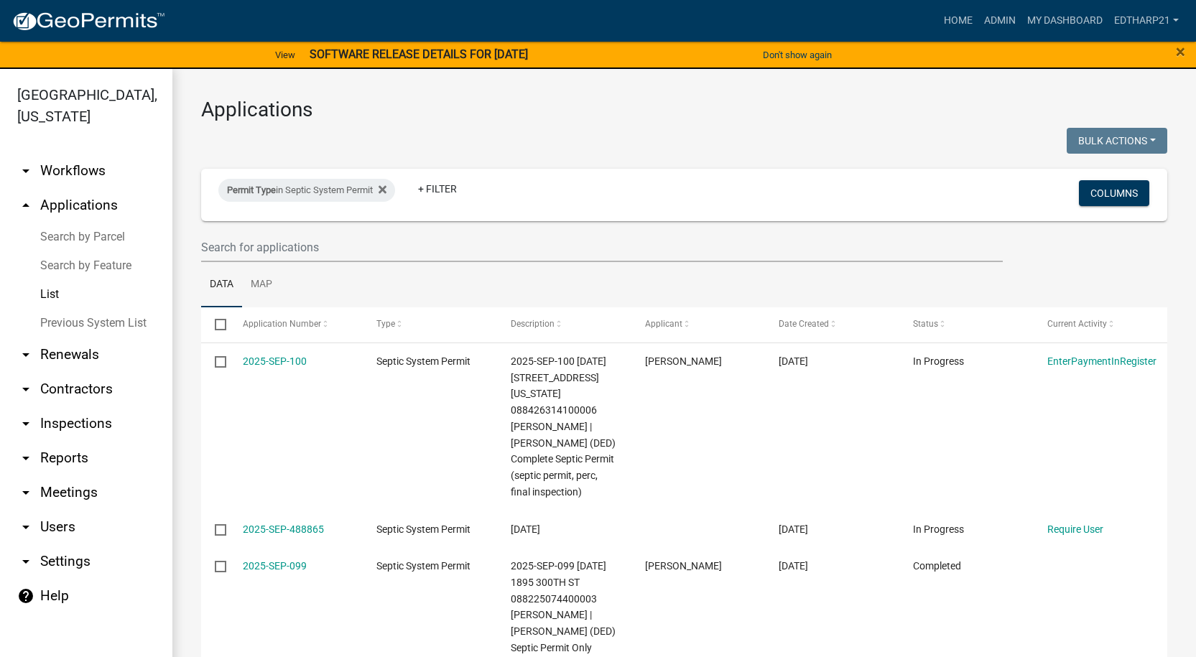  I want to click on span: Date Created, so click(804, 324).